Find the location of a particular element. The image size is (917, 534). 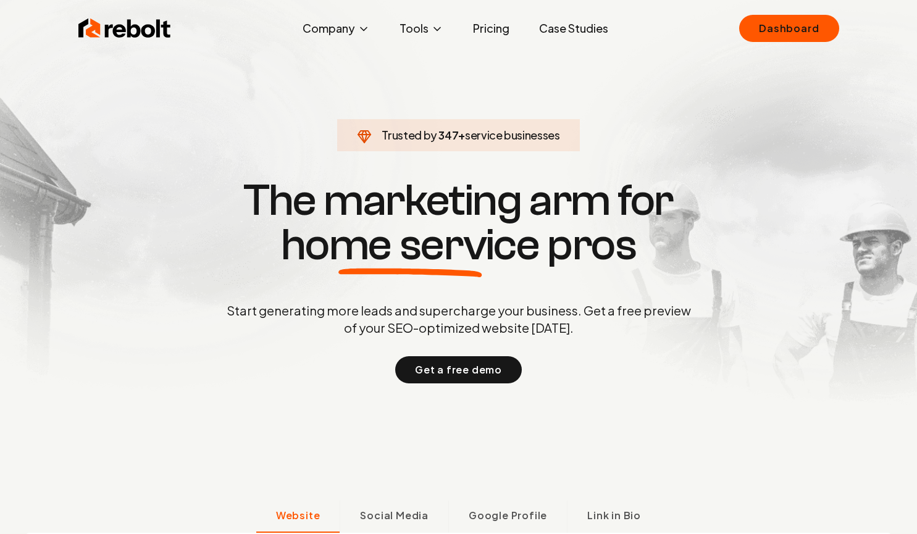

button: Get a free demo is located at coordinates (458, 370).